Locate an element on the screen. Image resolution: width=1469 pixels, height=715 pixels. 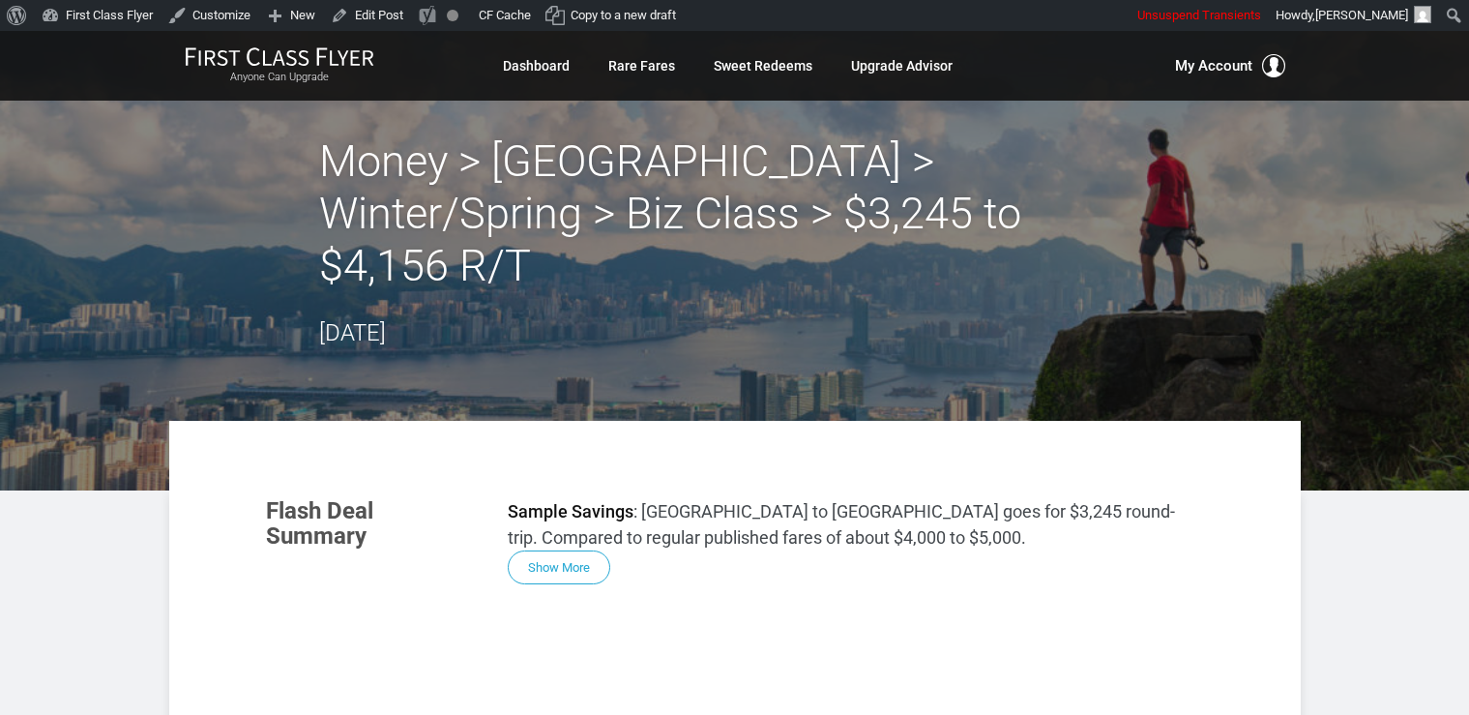
a: Dashboard is located at coordinates (536, 66).